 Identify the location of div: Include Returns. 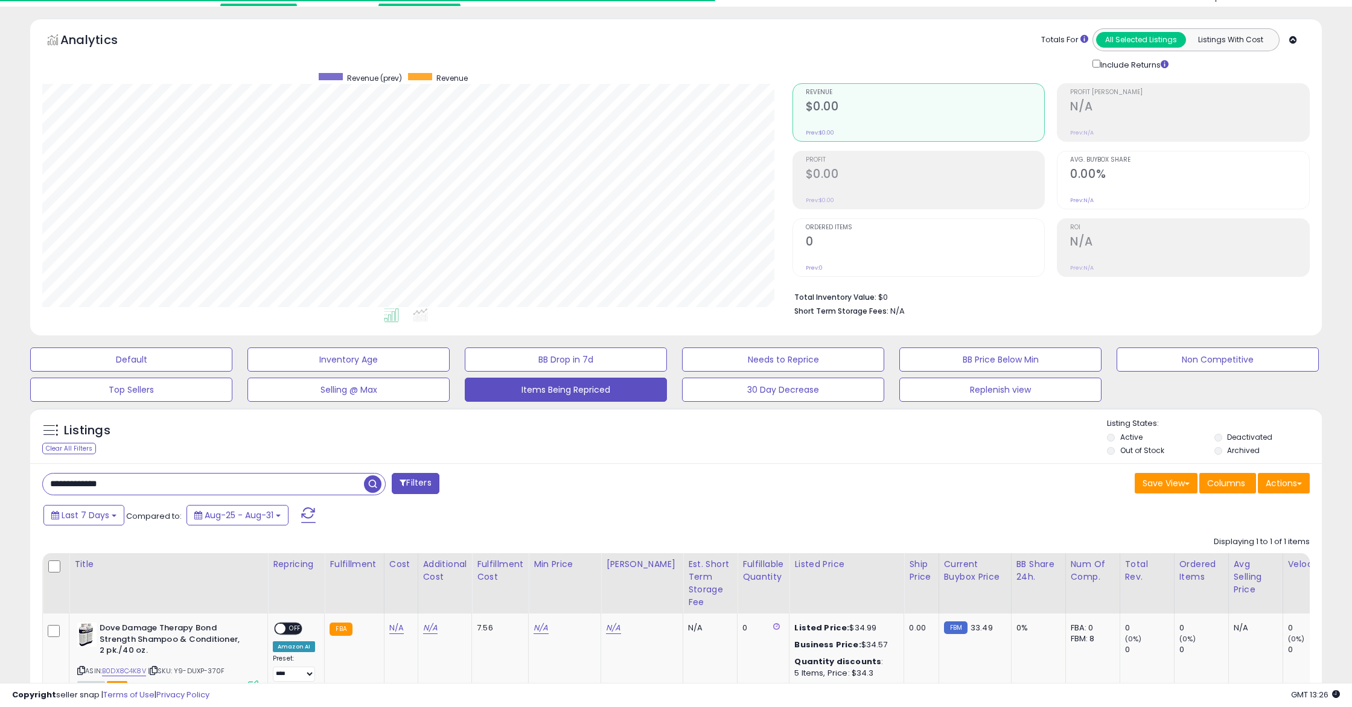
(1133, 64).